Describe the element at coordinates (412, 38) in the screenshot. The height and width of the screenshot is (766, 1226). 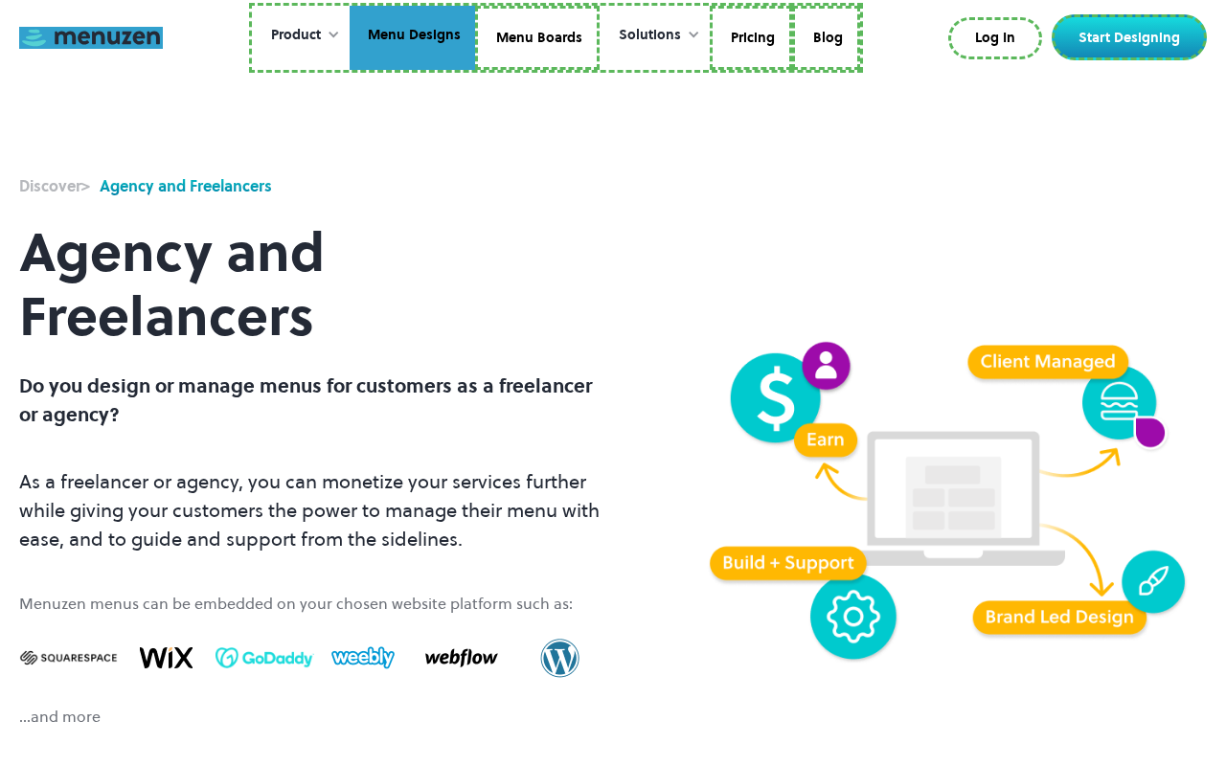
I see `a: Menu Designs` at that location.